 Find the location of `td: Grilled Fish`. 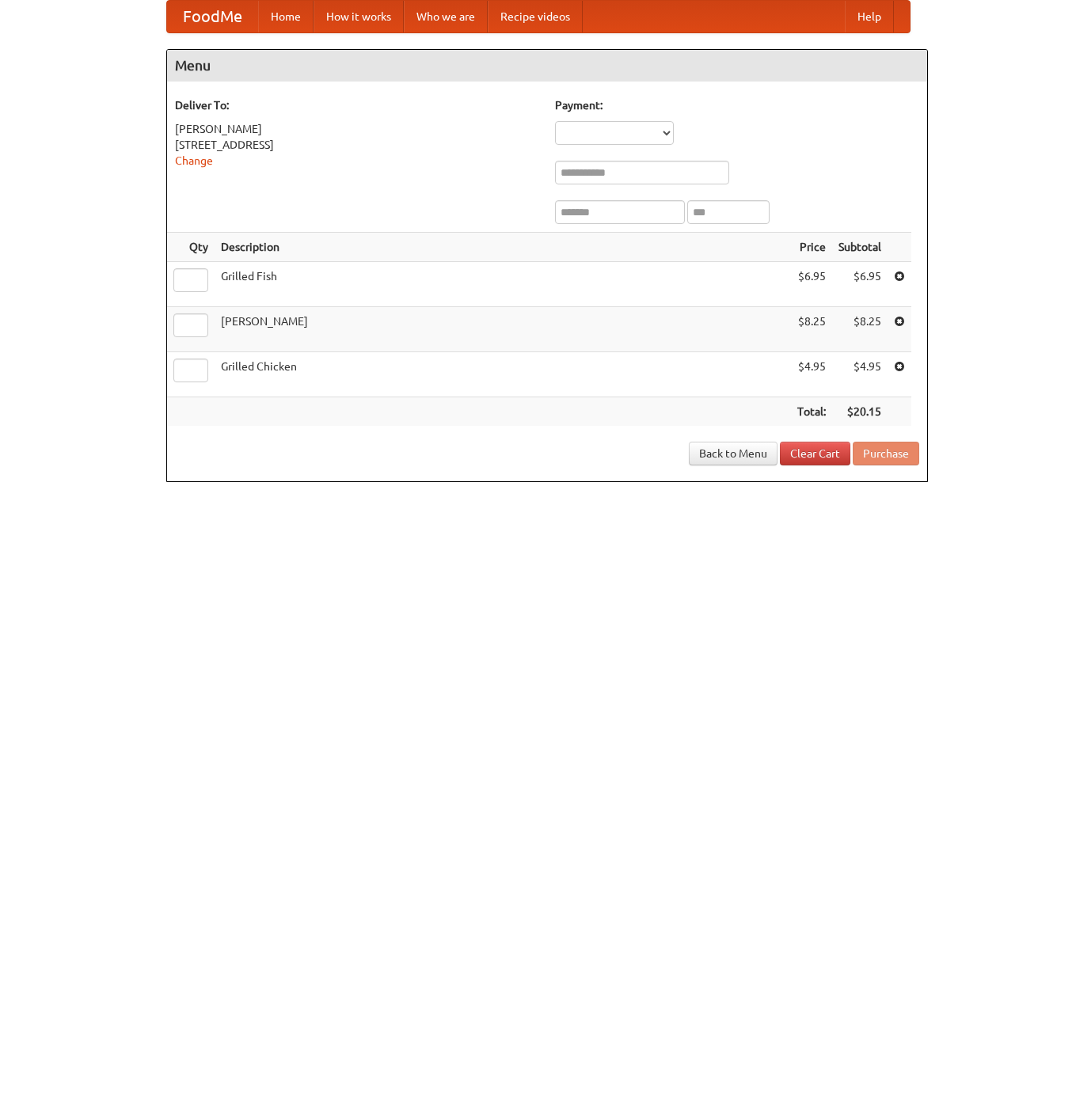

td: Grilled Fish is located at coordinates (503, 285).